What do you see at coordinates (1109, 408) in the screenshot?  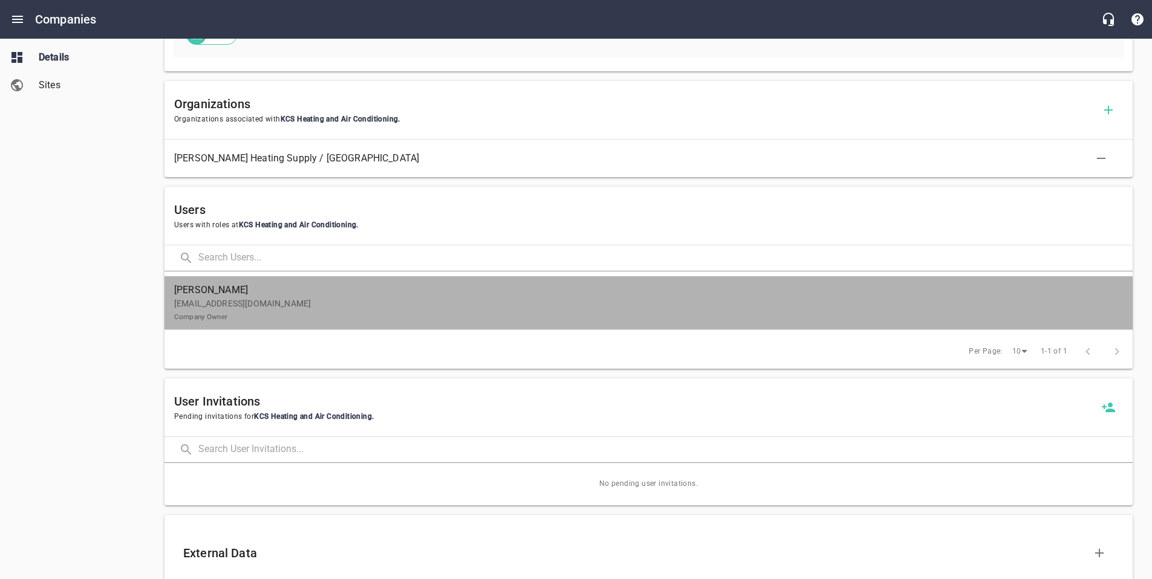 I see `a: Invite a new user to KCS Heating and Air Conditioning` at bounding box center [1109, 408].